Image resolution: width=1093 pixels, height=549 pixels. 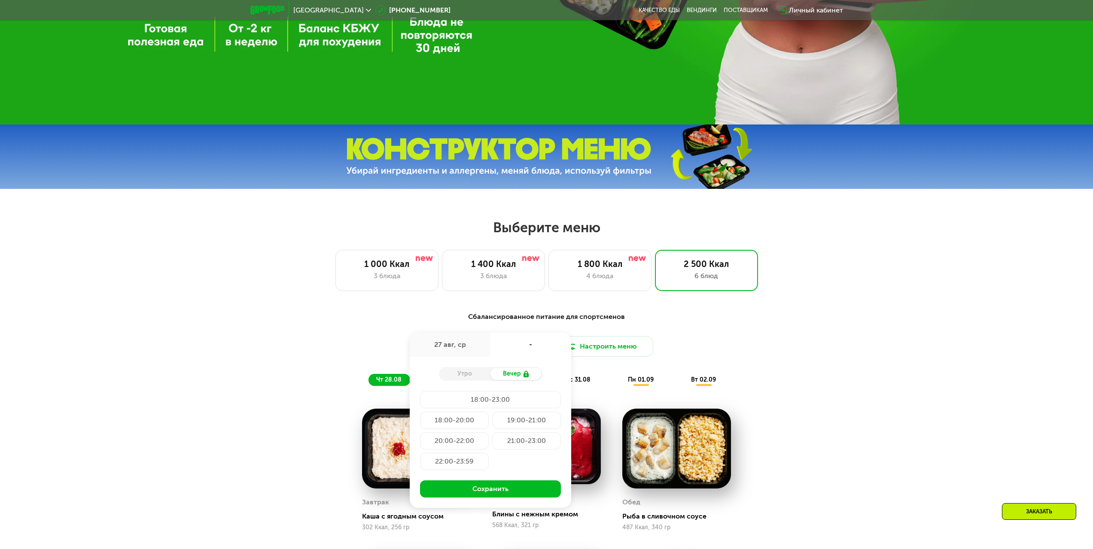 I want to click on button: Настроить меню, so click(x=601, y=346).